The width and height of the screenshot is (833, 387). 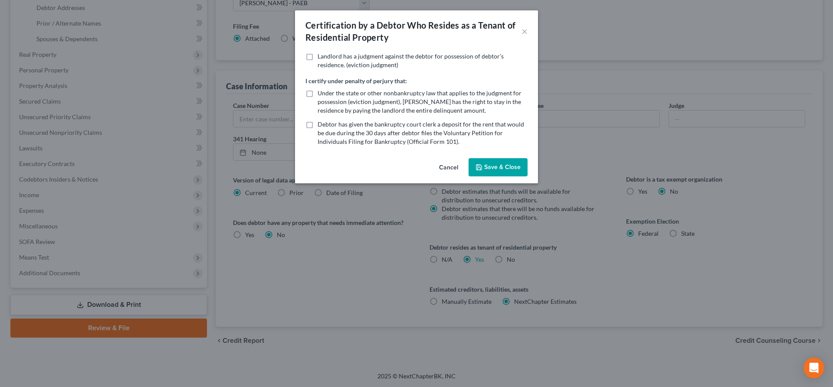 What do you see at coordinates (356, 81) in the screenshot?
I see `label: I certify under penalty of perjury that:` at bounding box center [356, 81].